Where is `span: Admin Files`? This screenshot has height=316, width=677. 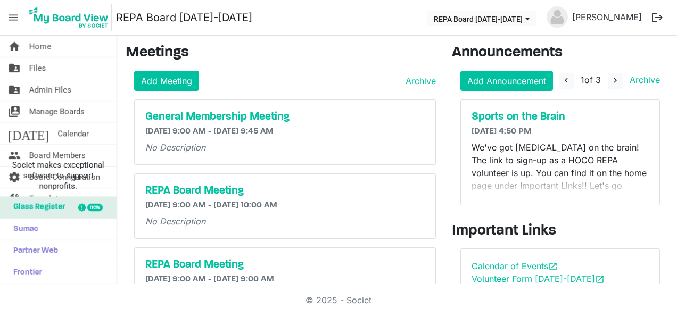 span: Admin Files is located at coordinates (50, 90).